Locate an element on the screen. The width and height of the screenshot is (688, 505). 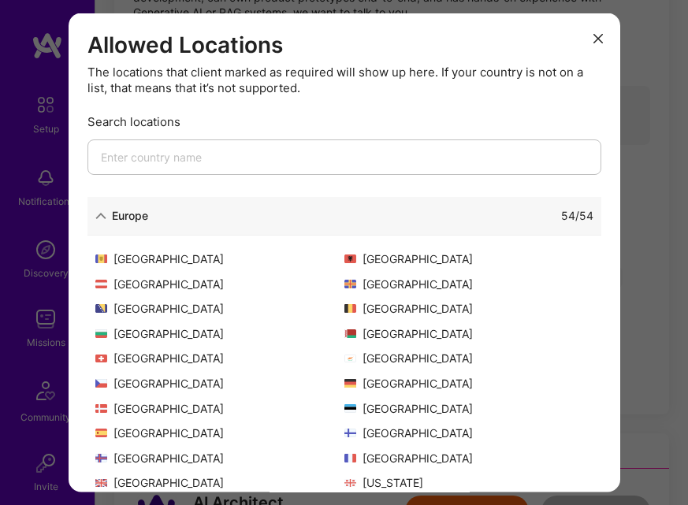
img: France is located at coordinates (350, 457).